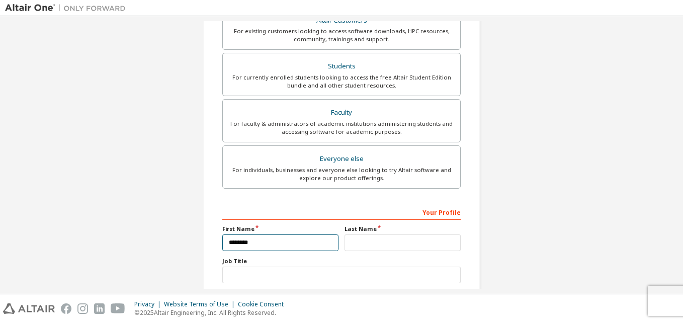  What do you see at coordinates (341, 66) in the screenshot?
I see `div: Students` at bounding box center [341, 66].